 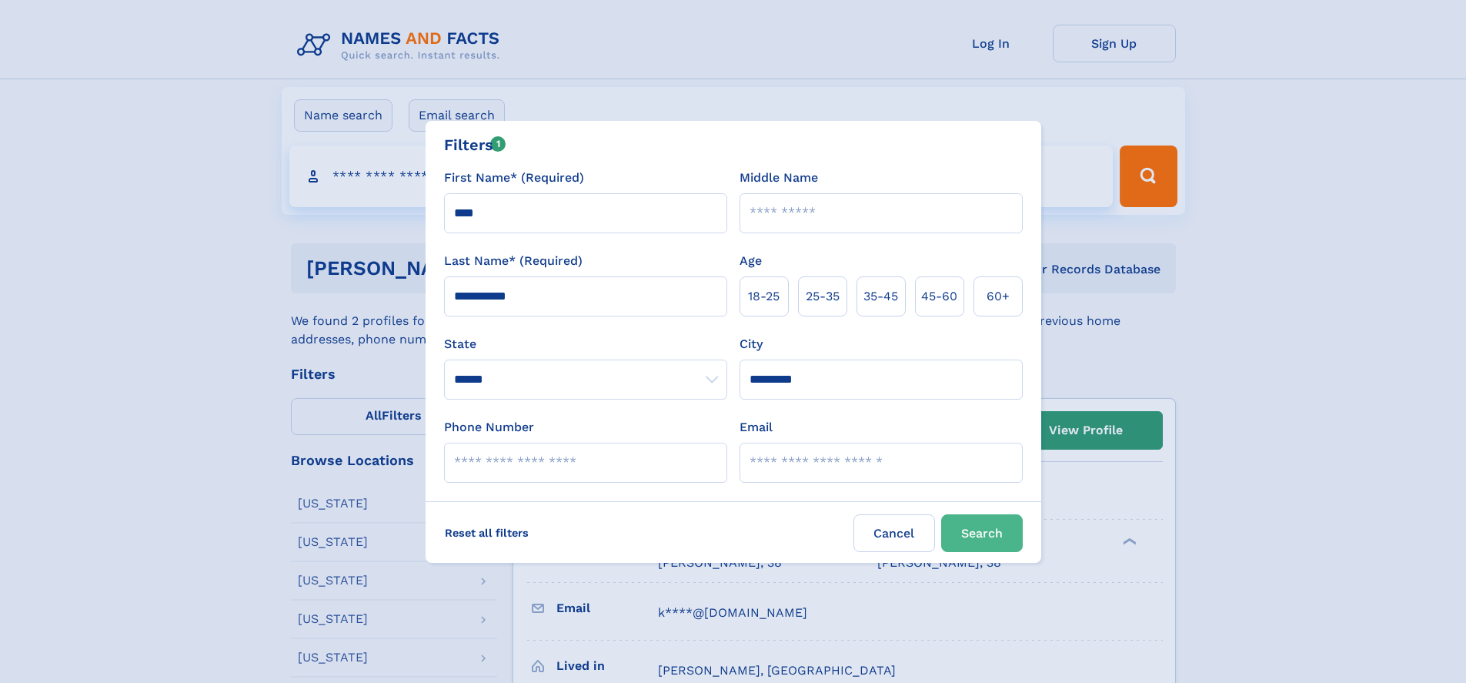 What do you see at coordinates (586, 344) in the screenshot?
I see `label: State` at bounding box center [586, 344].